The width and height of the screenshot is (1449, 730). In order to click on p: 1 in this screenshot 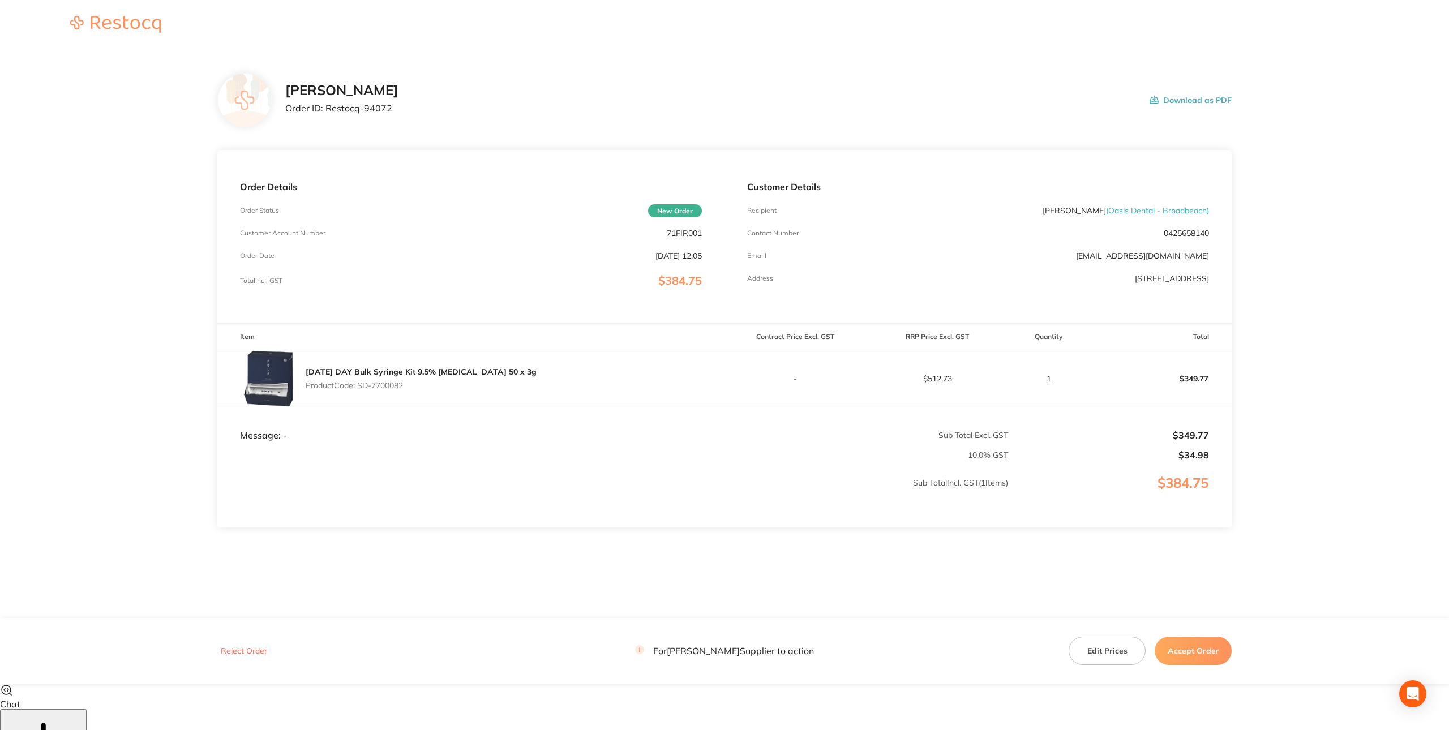, I will do `click(1048, 379)`.